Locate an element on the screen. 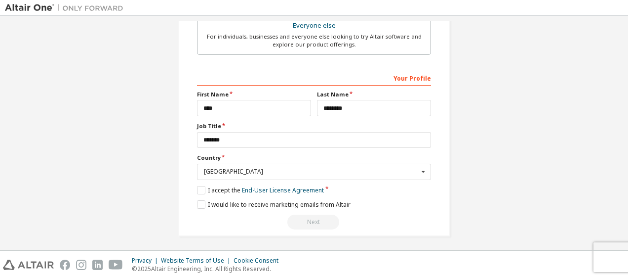 The image size is (628, 279). label: I accept the is located at coordinates (260, 190).